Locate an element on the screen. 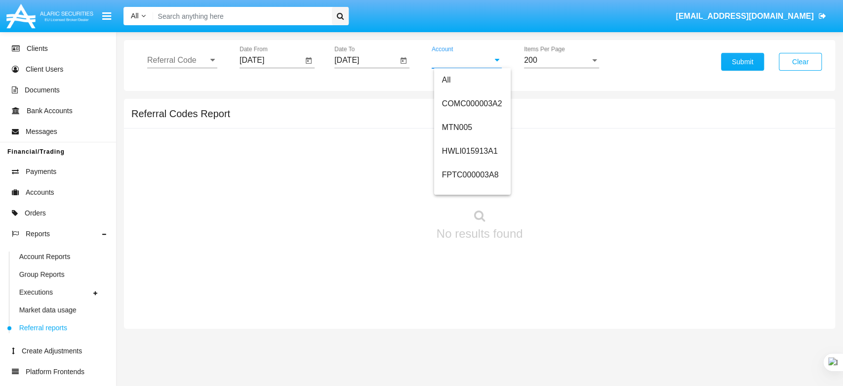 The width and height of the screenshot is (843, 386). h5: Referral Codes Report is located at coordinates (181, 114).